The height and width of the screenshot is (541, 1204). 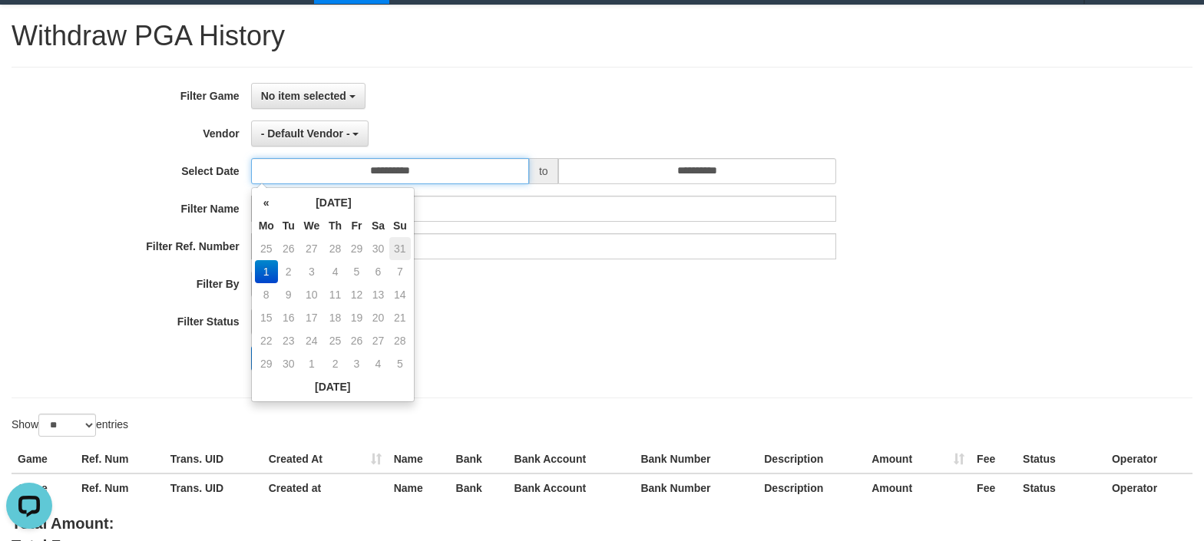 I want to click on td: 7, so click(x=400, y=272).